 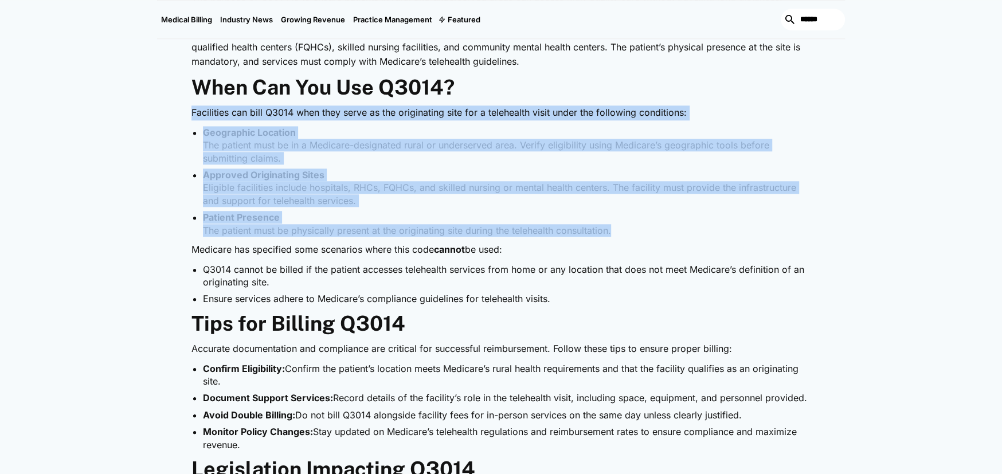 What do you see at coordinates (507, 438) in the screenshot?
I see `li: Stay updated on Medicare’s telehealth regulations and reimbursement rates to ensure compliance an...` at bounding box center [507, 438].